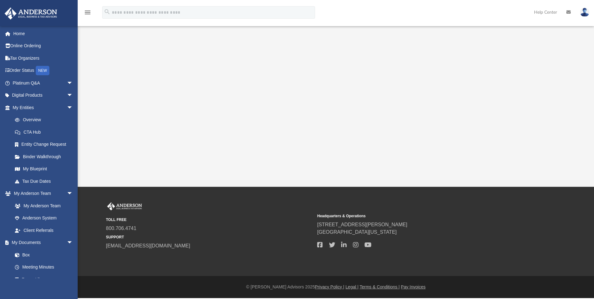 The height and width of the screenshot is (299, 594). I want to click on a: menu, so click(88, 14).